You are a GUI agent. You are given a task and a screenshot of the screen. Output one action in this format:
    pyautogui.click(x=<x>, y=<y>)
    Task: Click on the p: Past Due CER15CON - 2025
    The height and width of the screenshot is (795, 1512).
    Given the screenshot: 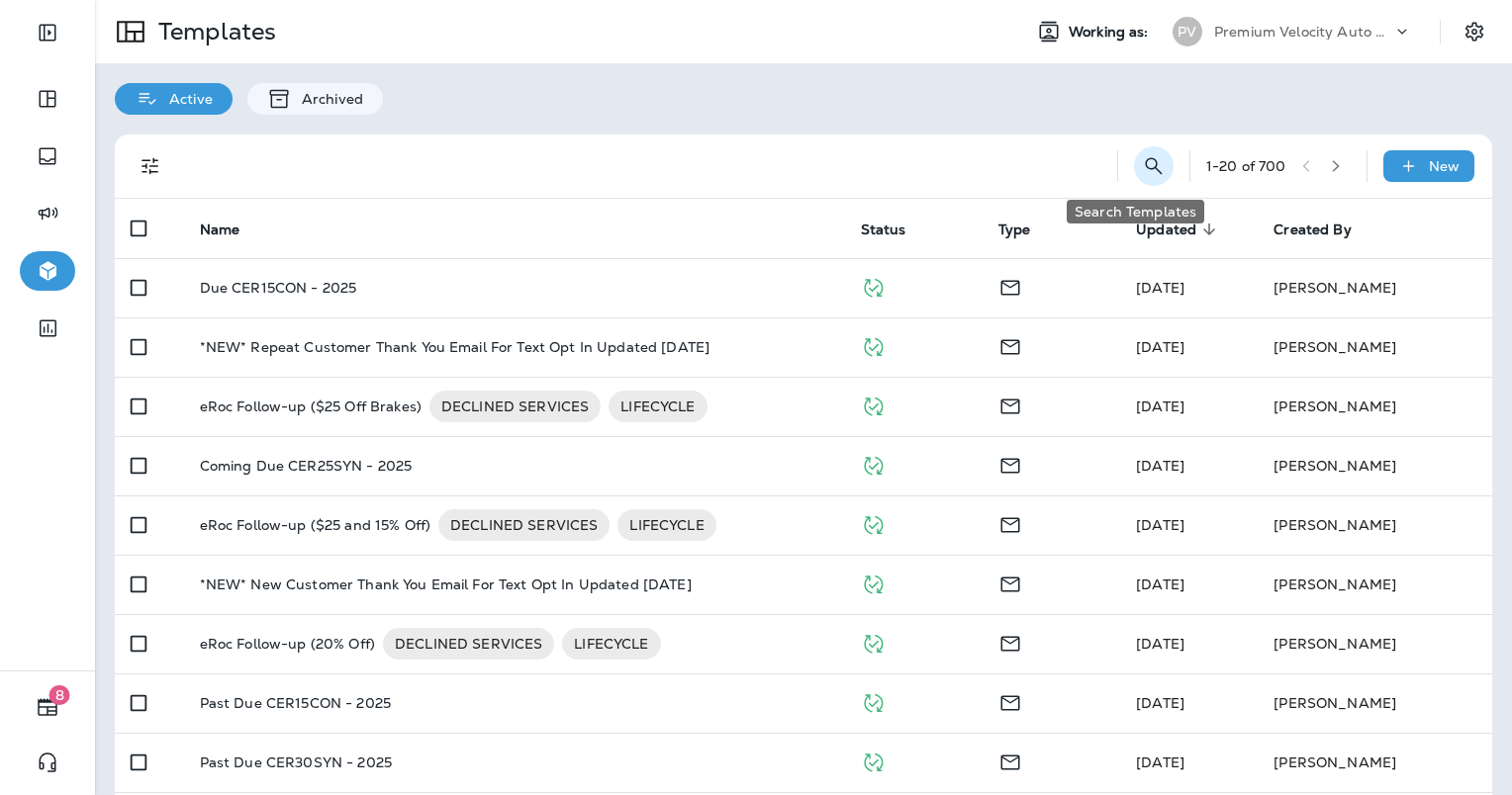 What is the action you would take?
    pyautogui.click(x=294, y=703)
    